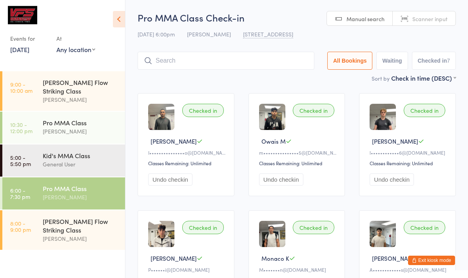 The image size is (468, 278). What do you see at coordinates (76, 49) in the screenshot?
I see `div: Any location` at bounding box center [76, 49].